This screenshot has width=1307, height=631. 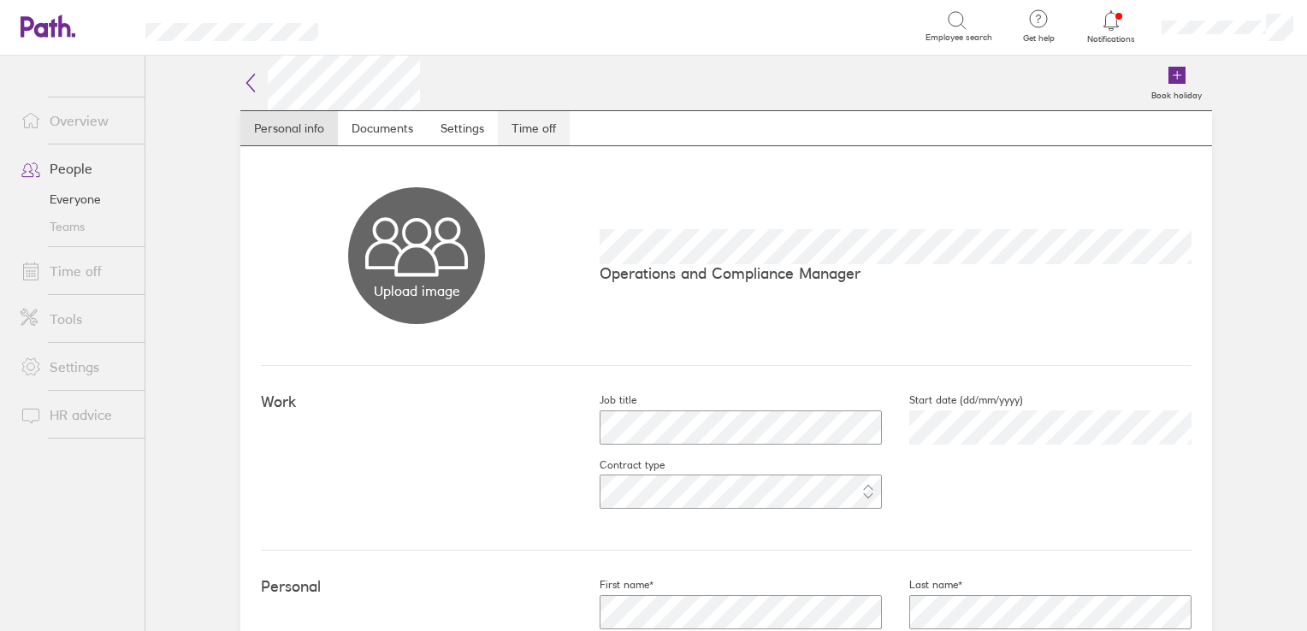 I want to click on a: Documents, so click(x=382, y=128).